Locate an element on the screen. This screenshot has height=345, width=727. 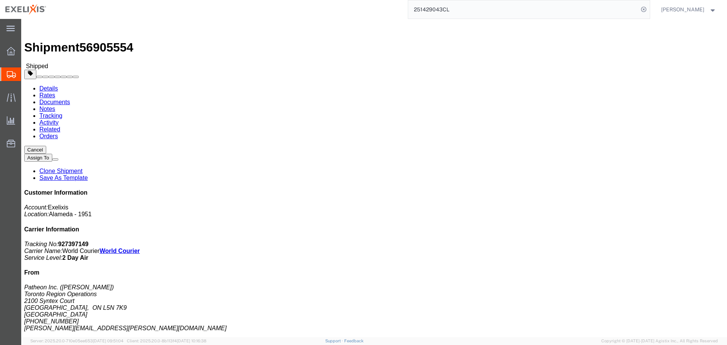
input: Search for shipment number, reference number is located at coordinates (523, 9).